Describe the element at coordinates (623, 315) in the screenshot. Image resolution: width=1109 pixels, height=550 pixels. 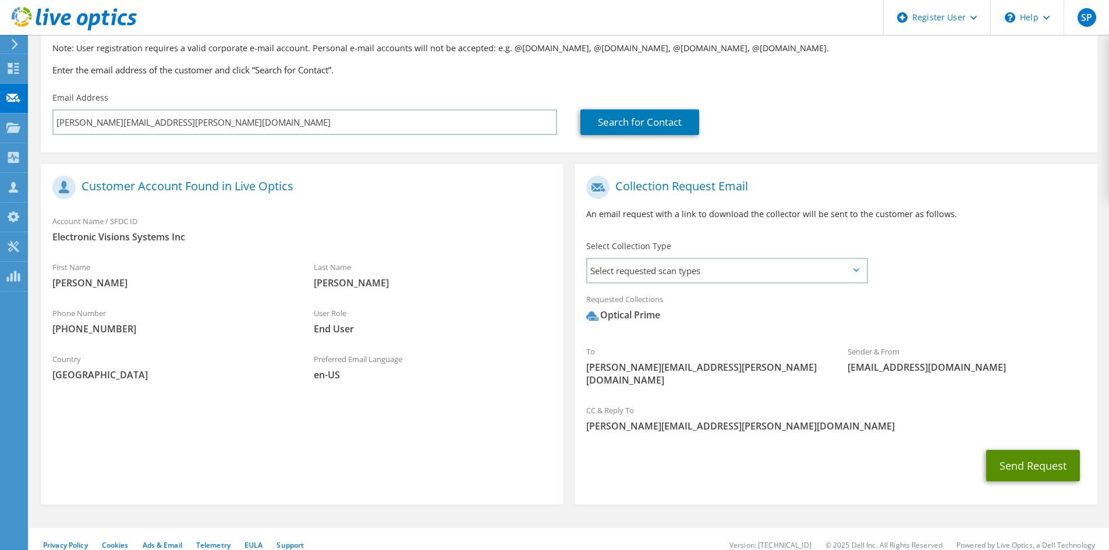
I see `div: Optical Prime` at that location.